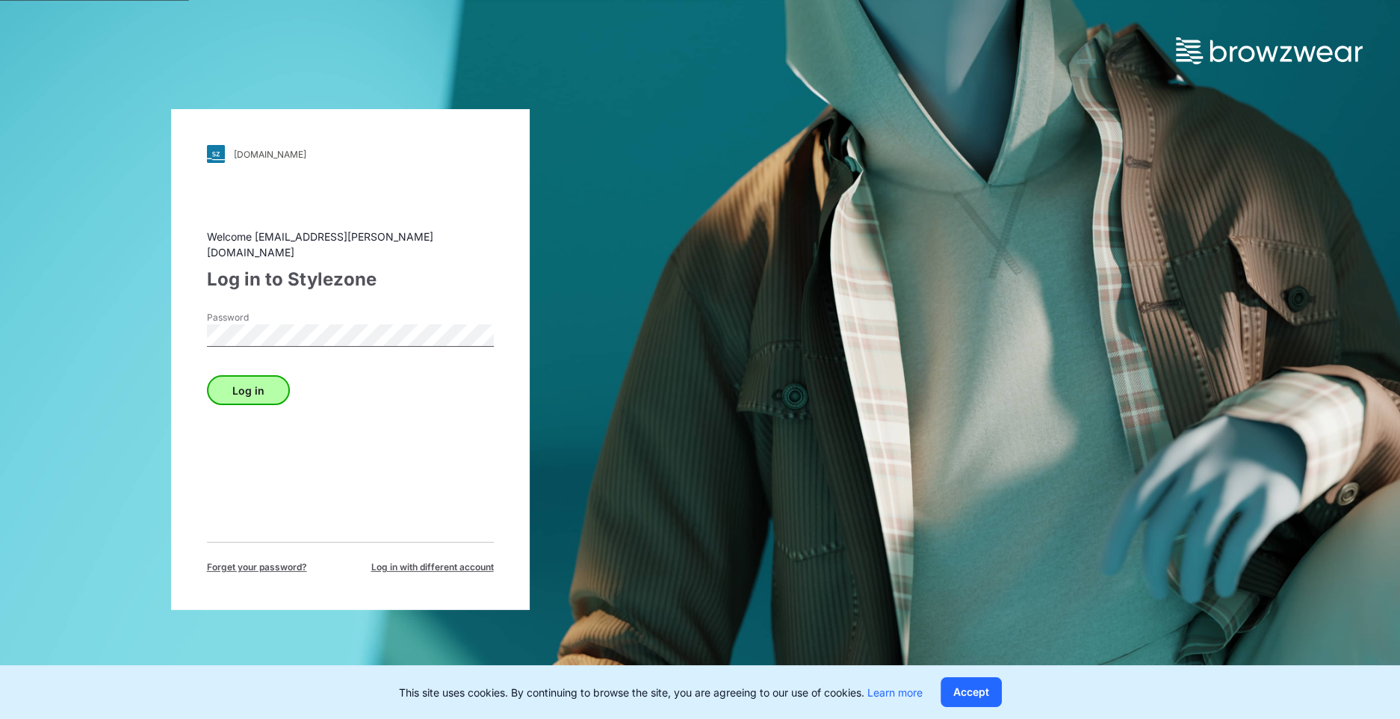  What do you see at coordinates (971, 692) in the screenshot?
I see `button: Accept` at bounding box center [971, 692].